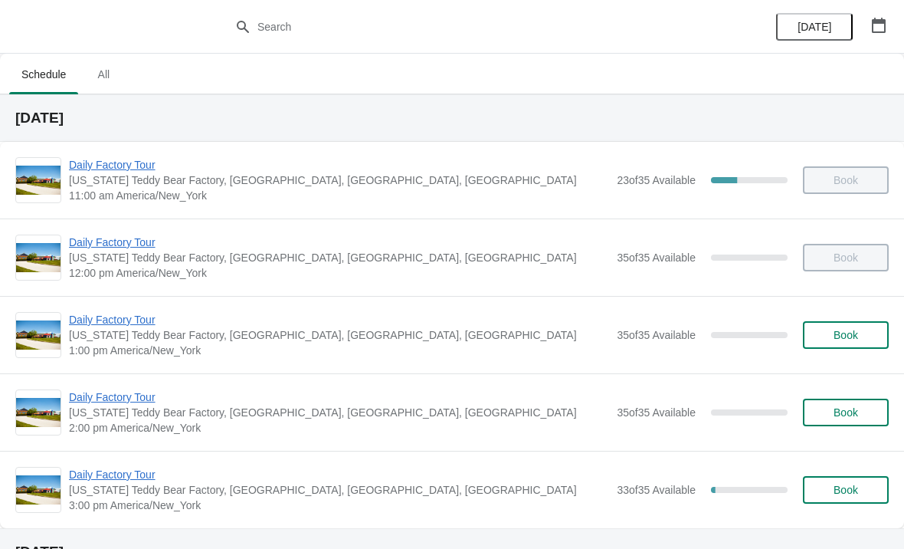  I want to click on span: 23 of 35 Available, so click(656, 180).